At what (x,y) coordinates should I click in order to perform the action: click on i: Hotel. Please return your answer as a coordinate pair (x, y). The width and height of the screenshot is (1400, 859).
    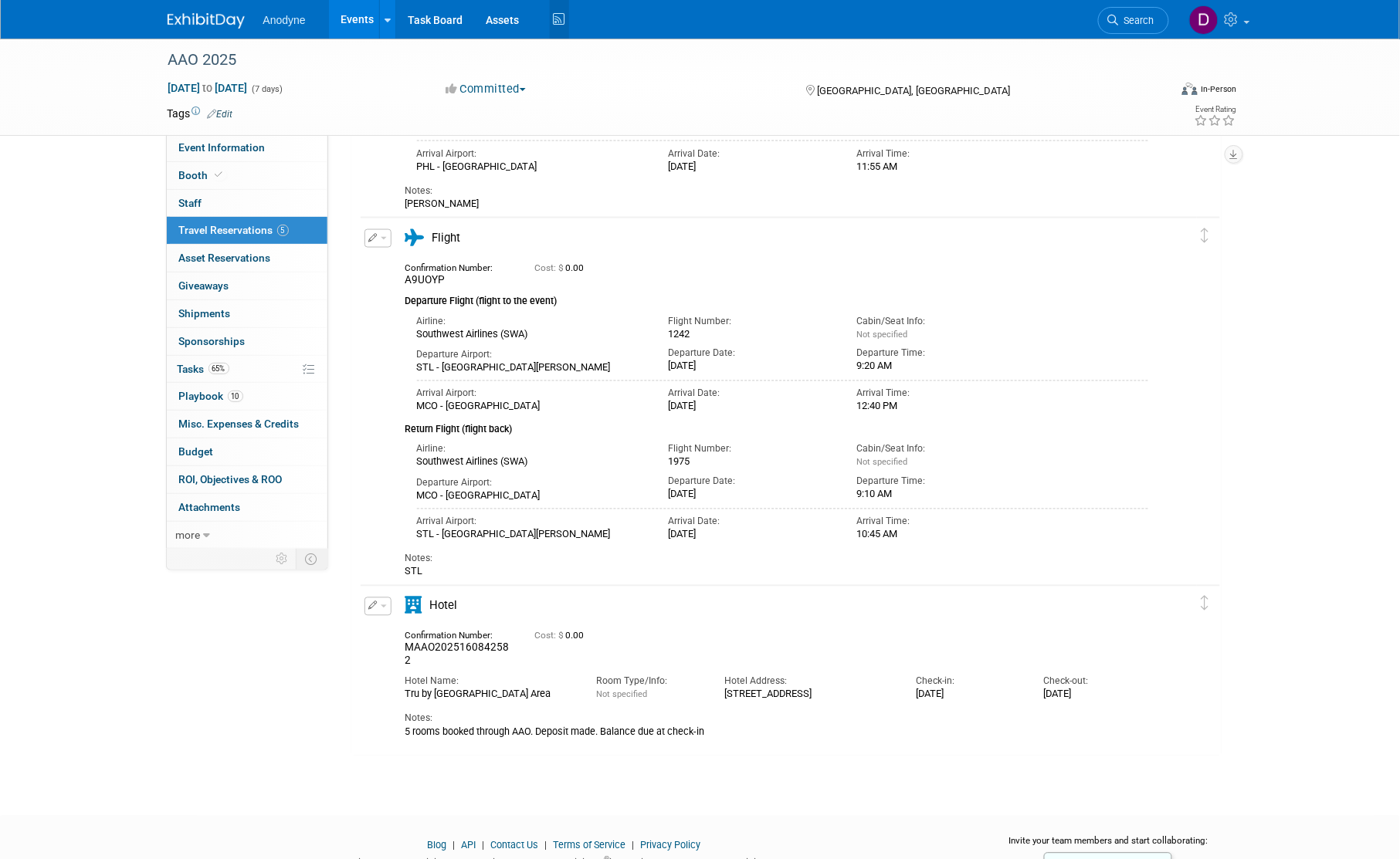
    Looking at the image, I should click on (414, 606).